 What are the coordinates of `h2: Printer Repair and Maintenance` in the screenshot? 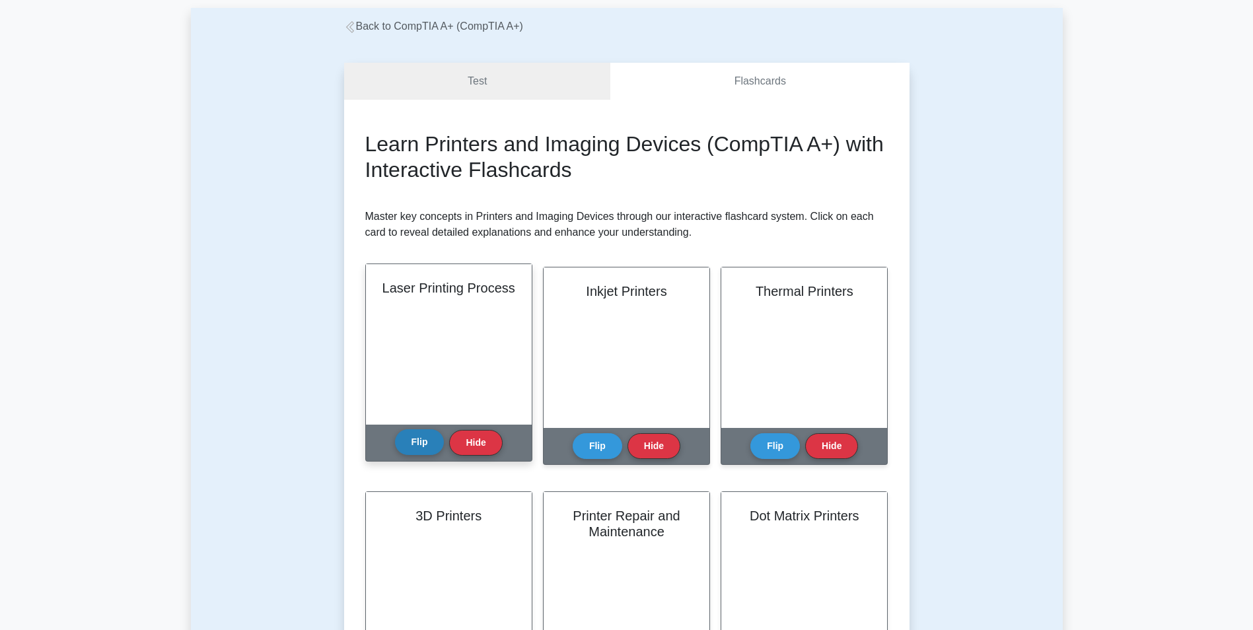 It's located at (626, 524).